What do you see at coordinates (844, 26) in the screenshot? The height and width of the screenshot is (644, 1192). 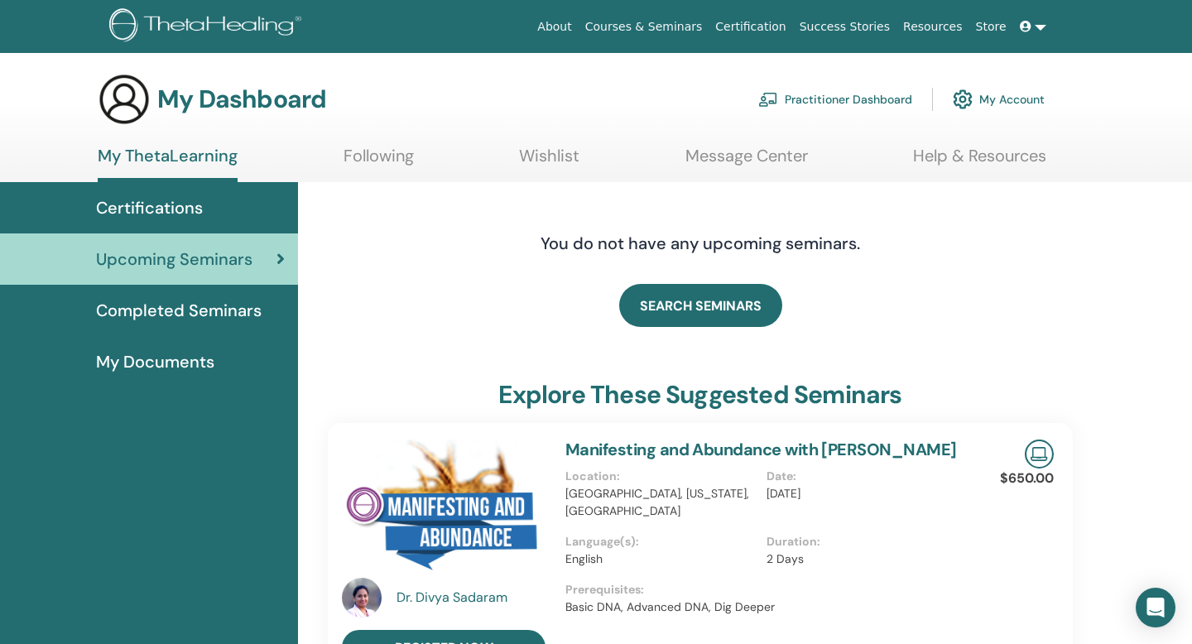 I see `a: Success Stories` at bounding box center [844, 26].